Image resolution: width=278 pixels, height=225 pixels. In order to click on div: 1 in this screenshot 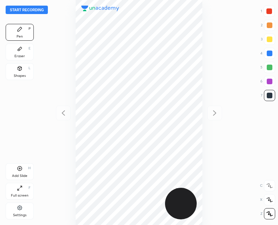, I will do `click(267, 11)`.